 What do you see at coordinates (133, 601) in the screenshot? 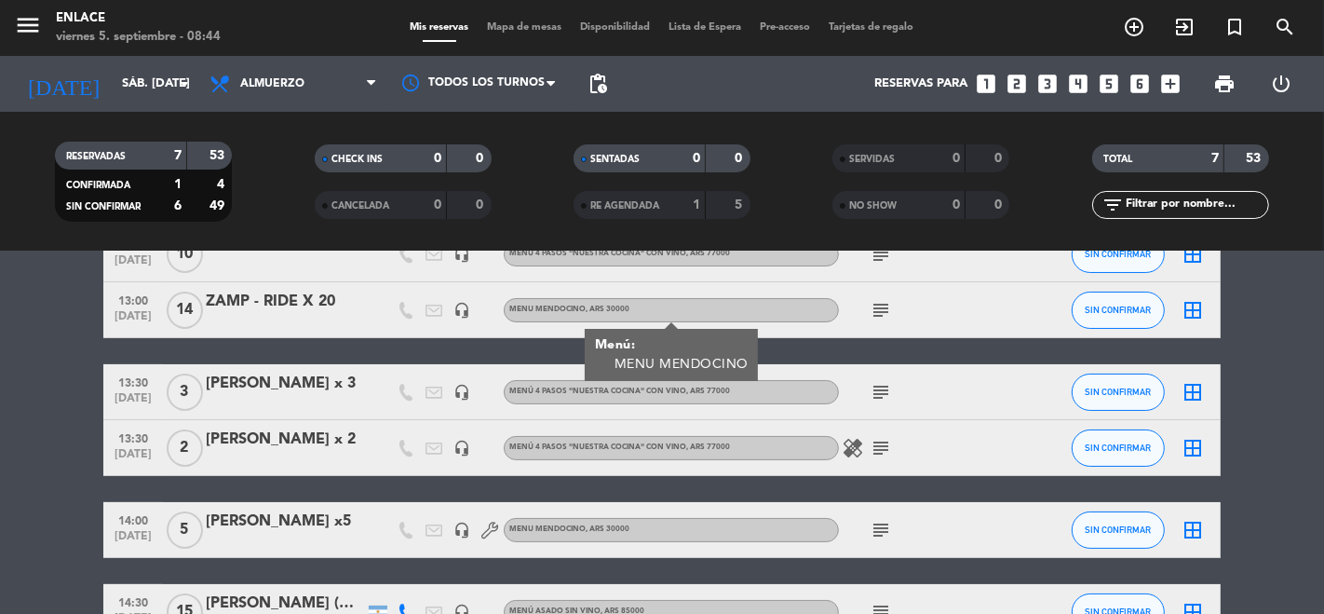
I see `span: 14:30` at bounding box center [133, 601].